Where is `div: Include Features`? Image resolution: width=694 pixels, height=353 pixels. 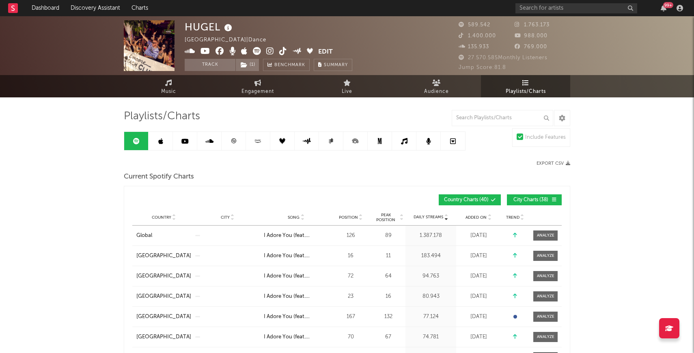 div: Include Features is located at coordinates (545, 138).